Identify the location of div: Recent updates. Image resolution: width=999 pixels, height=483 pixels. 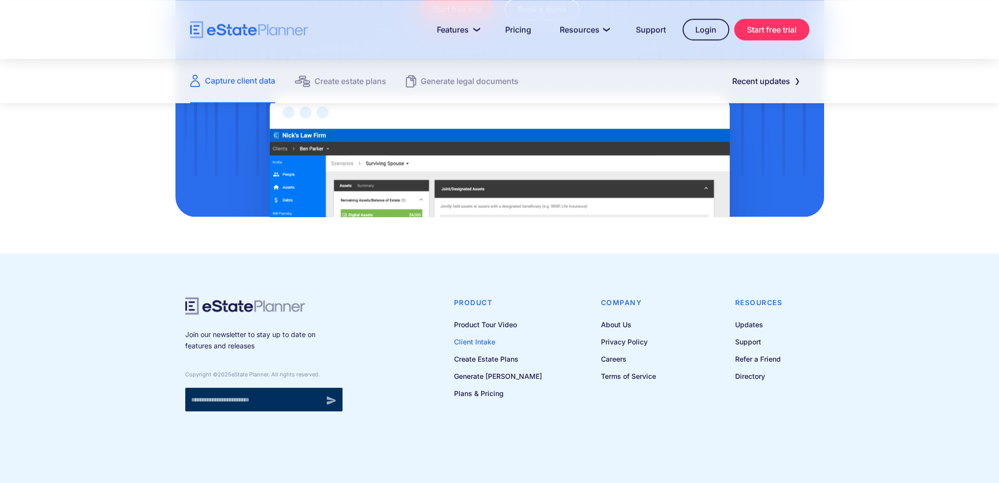
(761, 81).